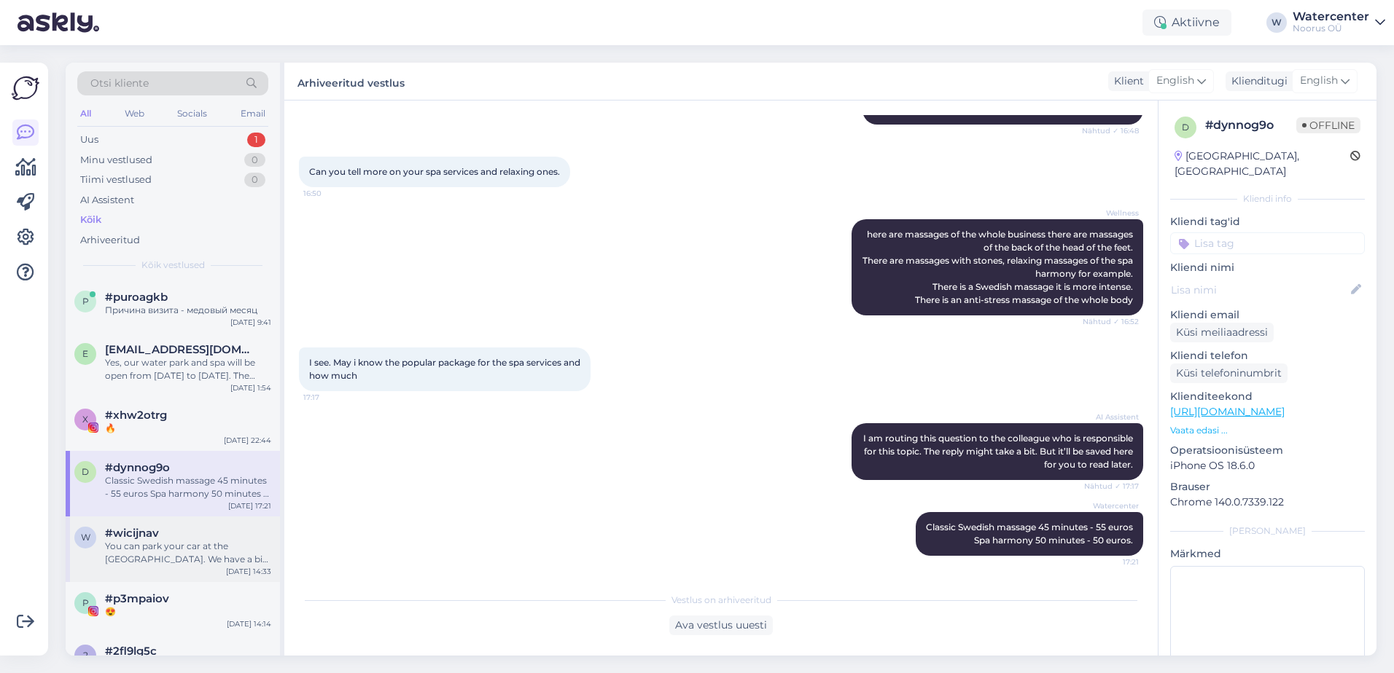 This screenshot has width=1394, height=673. I want to click on span: e, so click(85, 354).